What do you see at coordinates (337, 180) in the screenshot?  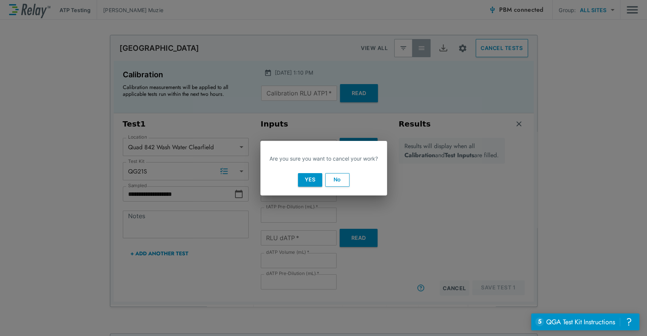 I see `button: No` at bounding box center [337, 180].